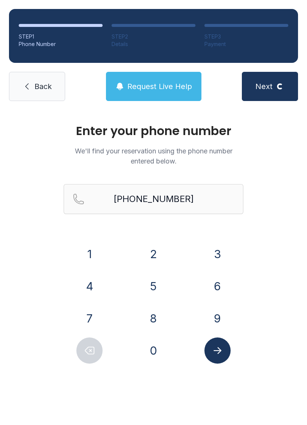  Describe the element at coordinates (153, 156) in the screenshot. I see `p: We'll find your reservation using the phone number entered below.` at that location.